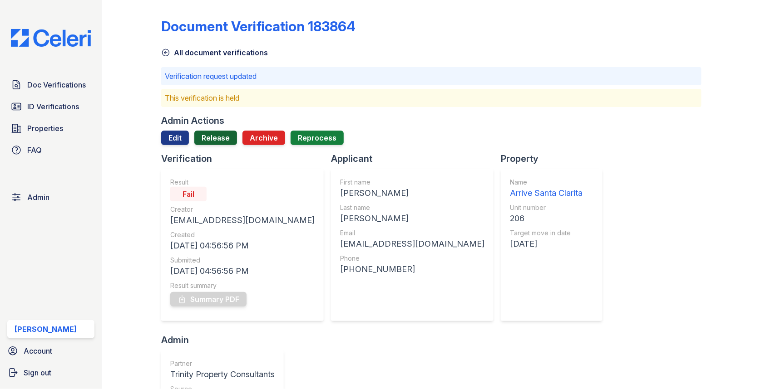 Image resolution: width=761 pixels, height=389 pixels. What do you see at coordinates (242, 210) in the screenshot?
I see `div: Creator` at bounding box center [242, 210].